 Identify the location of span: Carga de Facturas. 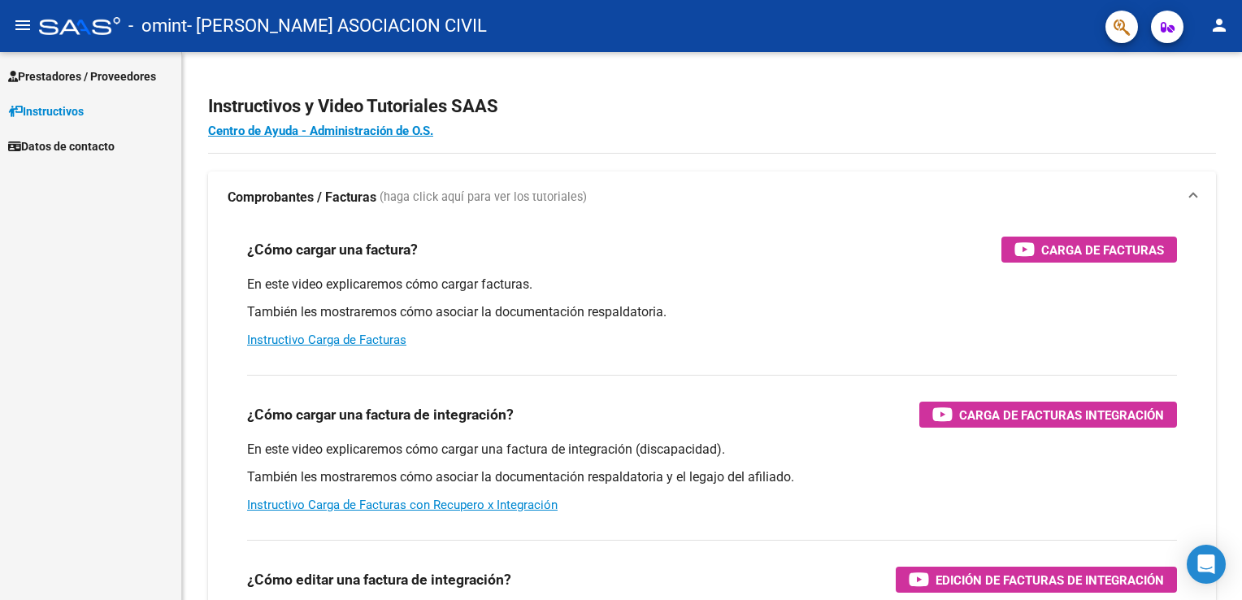
(1102, 249).